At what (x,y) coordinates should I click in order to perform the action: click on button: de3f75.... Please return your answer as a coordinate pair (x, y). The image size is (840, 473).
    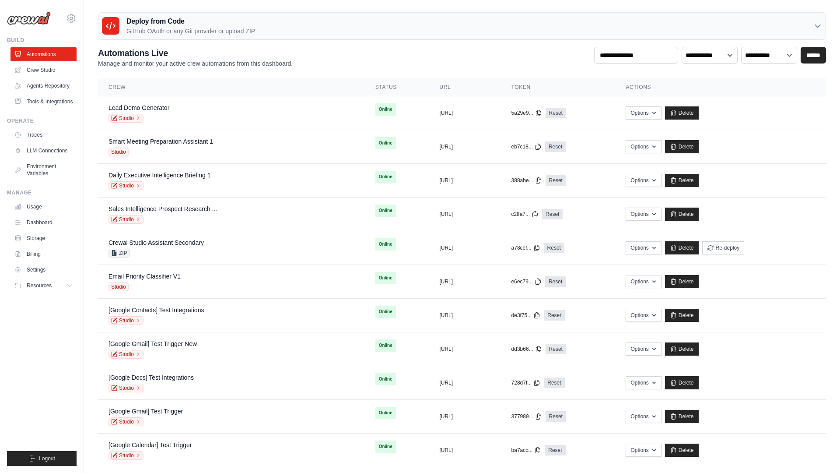
    Looking at the image, I should click on (526, 315).